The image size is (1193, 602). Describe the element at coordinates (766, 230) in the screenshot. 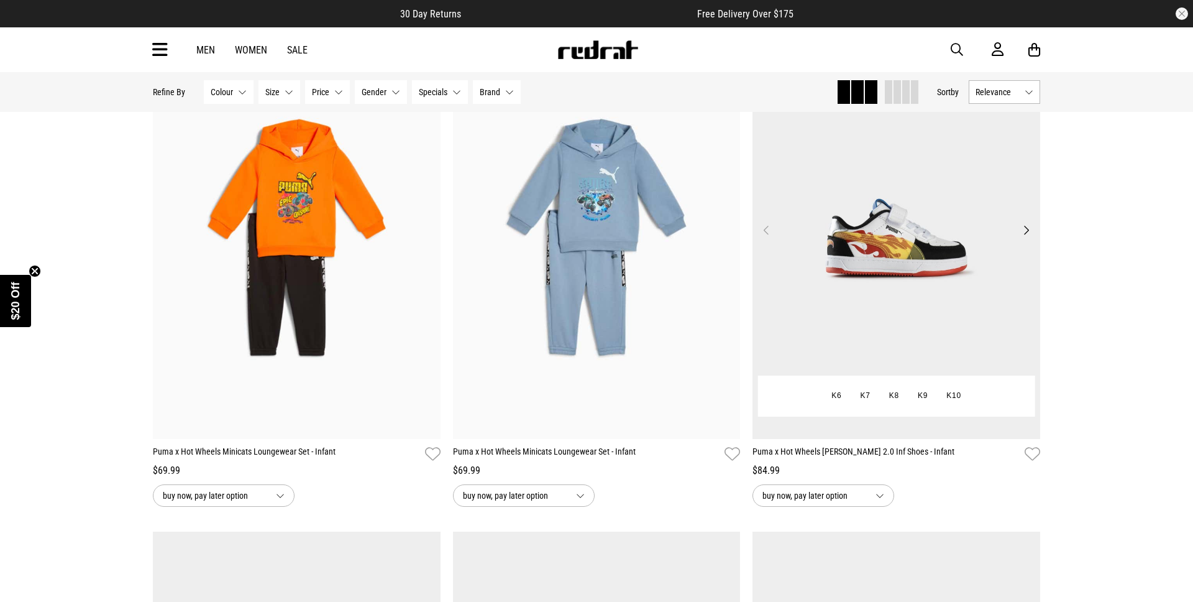

I see `button: Previous` at that location.